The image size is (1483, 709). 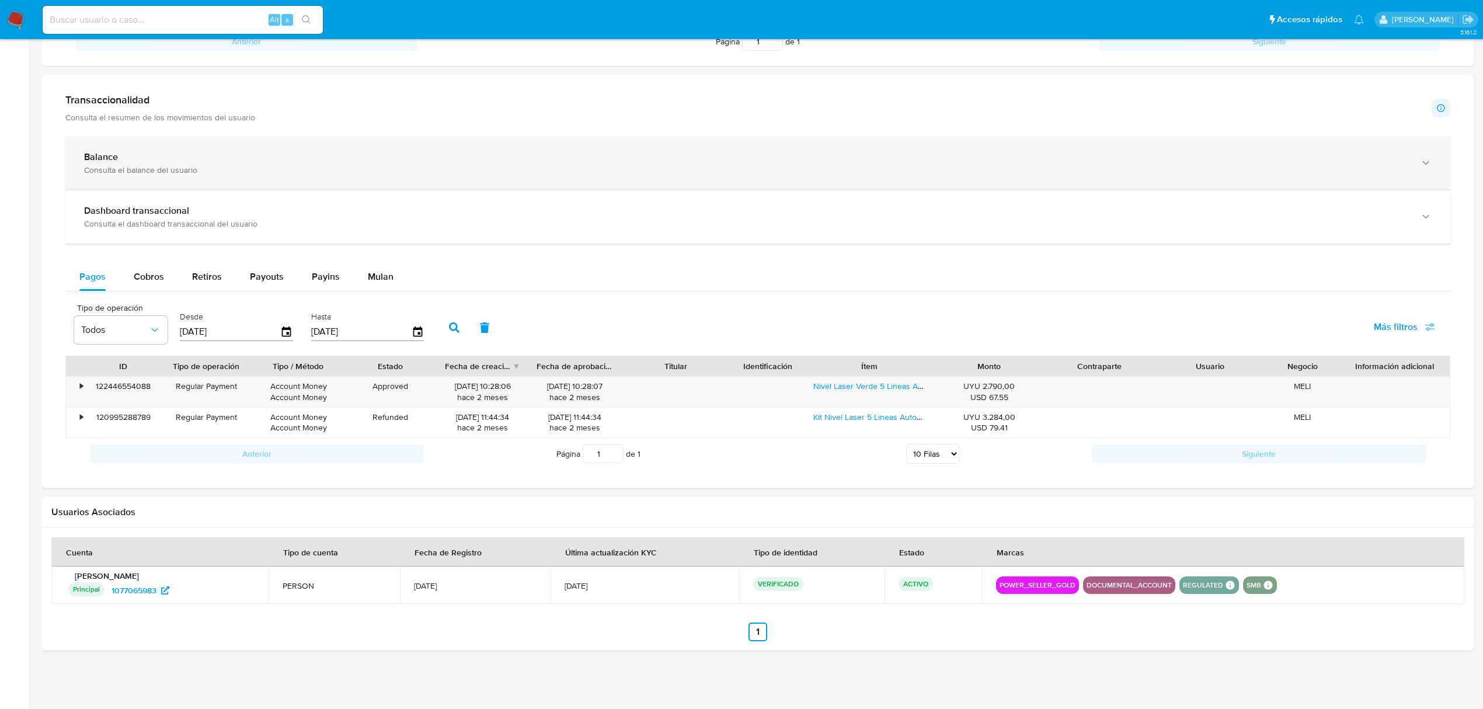 I want to click on a: Notificaciones, so click(x=1359, y=19).